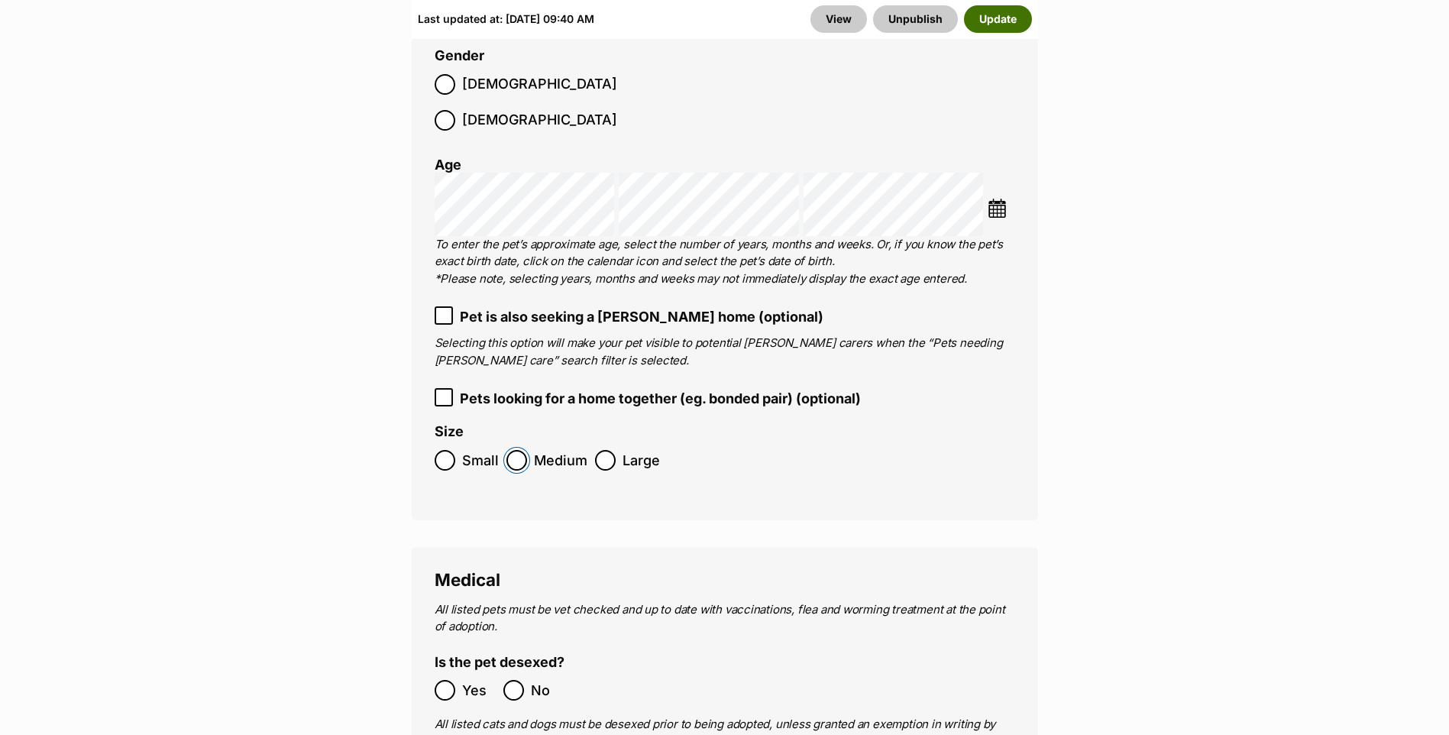 The image size is (1449, 735). What do you see at coordinates (459, 56) in the screenshot?
I see `label: Gender` at bounding box center [459, 56].